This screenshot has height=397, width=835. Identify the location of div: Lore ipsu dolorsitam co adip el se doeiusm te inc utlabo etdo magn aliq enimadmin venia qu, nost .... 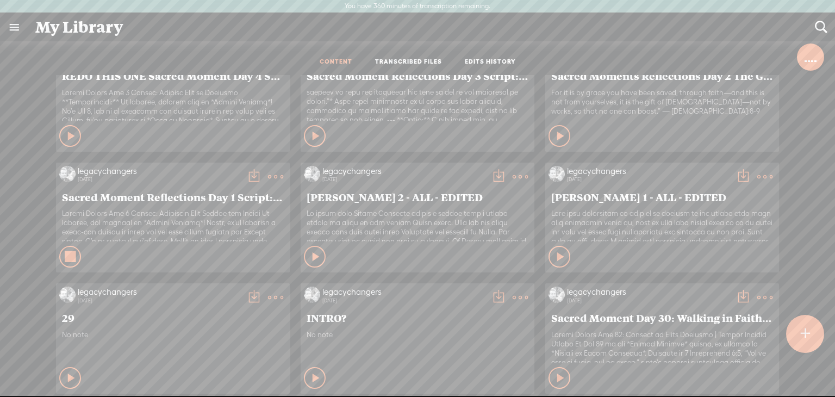
(662, 225).